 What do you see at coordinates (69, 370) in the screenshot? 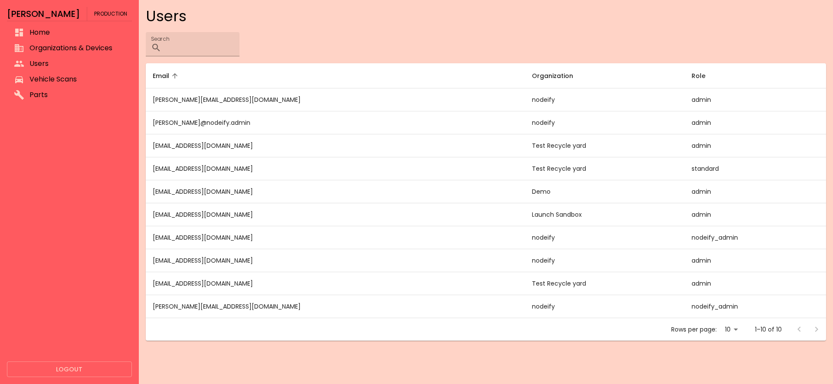
I see `button: Logout` at bounding box center [69, 370].